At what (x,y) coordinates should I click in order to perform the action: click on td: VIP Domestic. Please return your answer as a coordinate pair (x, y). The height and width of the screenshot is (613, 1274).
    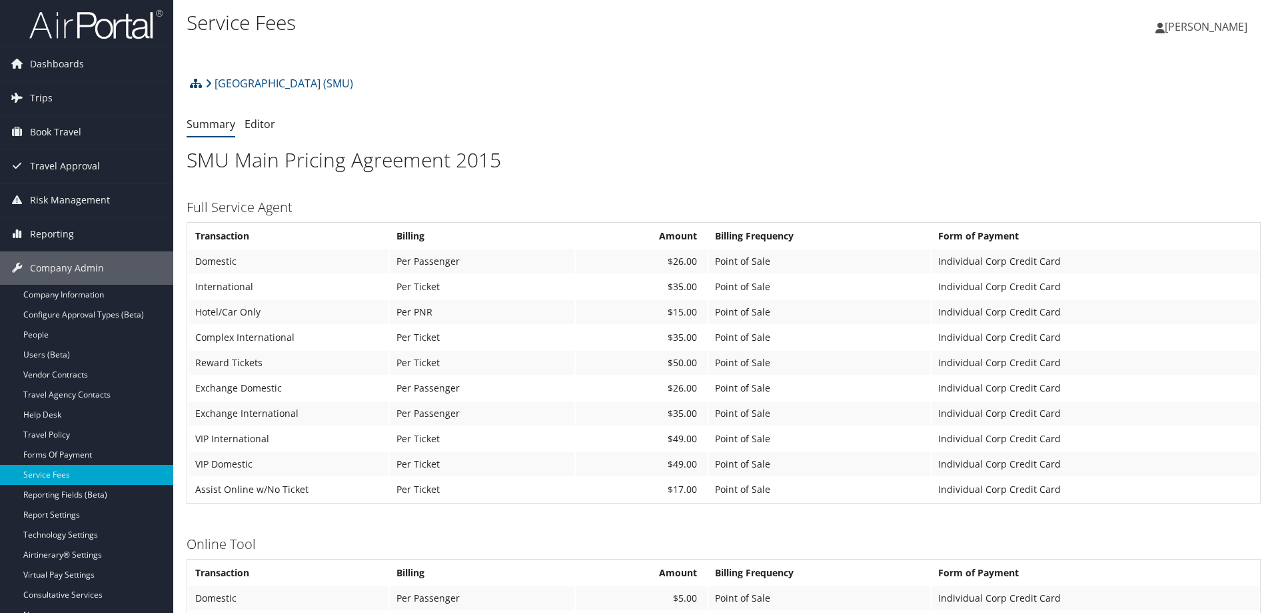
    Looking at the image, I should click on (289, 464).